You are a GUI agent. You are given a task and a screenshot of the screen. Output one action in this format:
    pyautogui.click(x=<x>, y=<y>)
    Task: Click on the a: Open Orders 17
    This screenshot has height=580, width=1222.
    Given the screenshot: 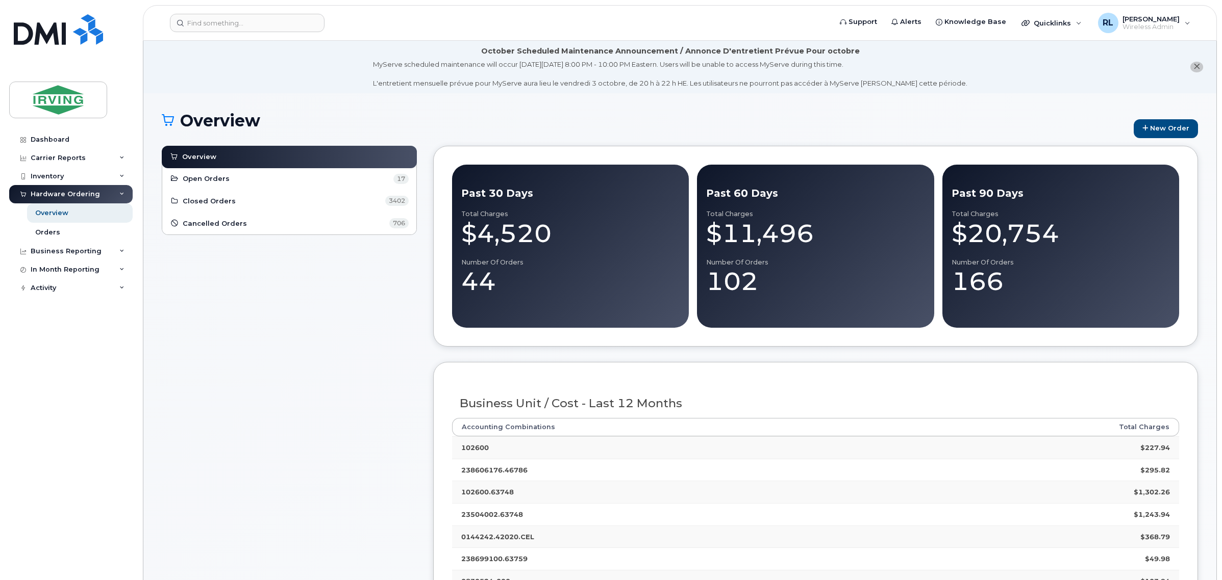 What is the action you would take?
    pyautogui.click(x=289, y=179)
    